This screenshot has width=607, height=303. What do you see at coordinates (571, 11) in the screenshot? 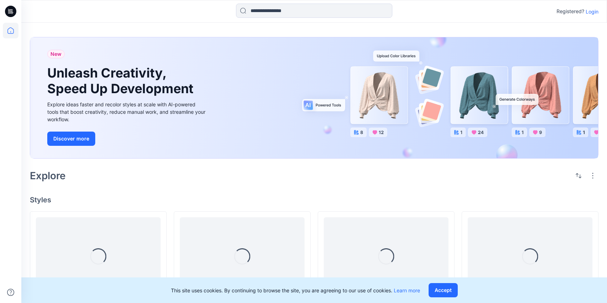
I see `p: Registered?` at bounding box center [571, 11].